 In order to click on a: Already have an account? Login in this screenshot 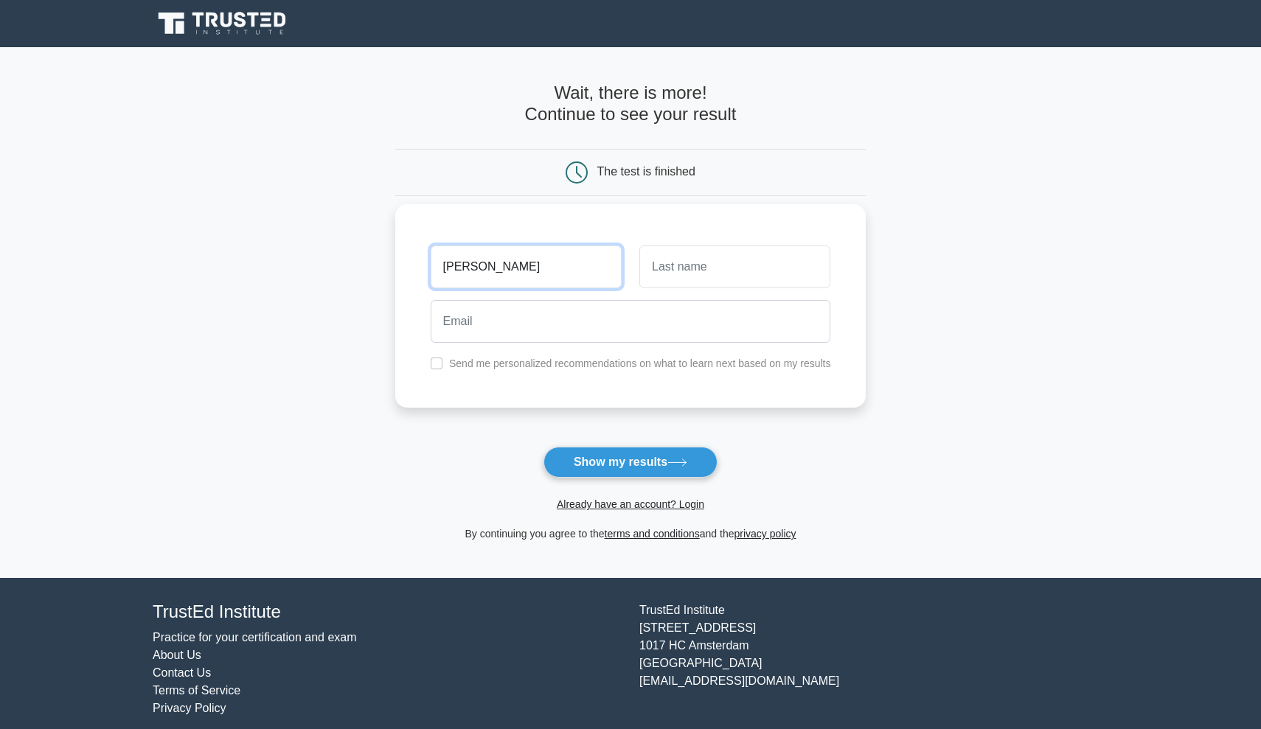, I will do `click(630, 504)`.